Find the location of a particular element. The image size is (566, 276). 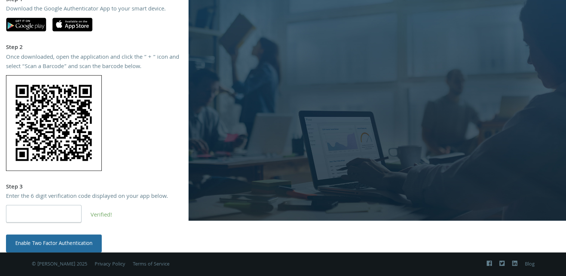

strong: Step 2 is located at coordinates (14, 48).